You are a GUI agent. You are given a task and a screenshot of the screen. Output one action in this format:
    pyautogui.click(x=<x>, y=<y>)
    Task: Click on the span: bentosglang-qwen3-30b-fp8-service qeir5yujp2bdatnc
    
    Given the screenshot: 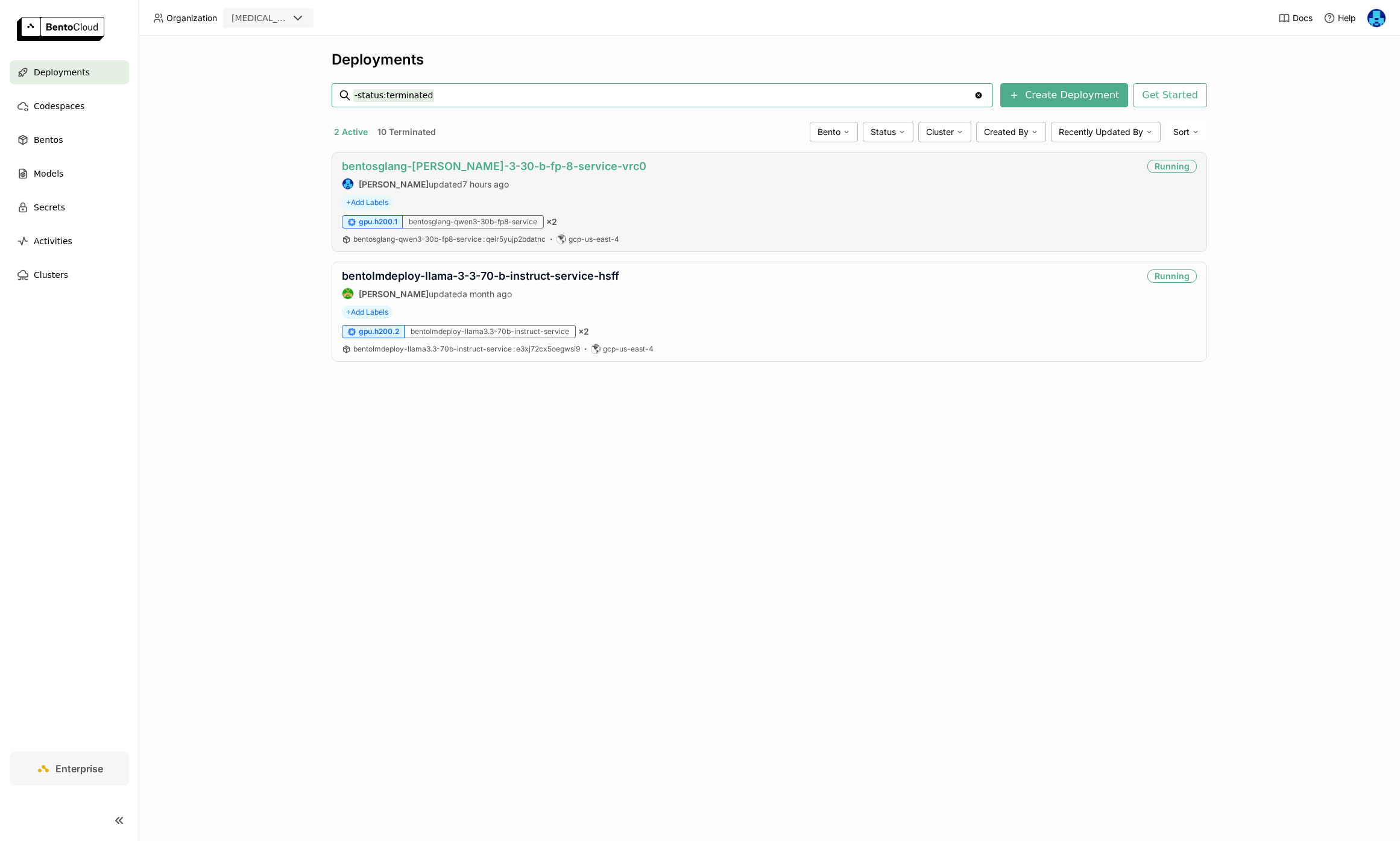 What is the action you would take?
    pyautogui.click(x=450, y=238)
    